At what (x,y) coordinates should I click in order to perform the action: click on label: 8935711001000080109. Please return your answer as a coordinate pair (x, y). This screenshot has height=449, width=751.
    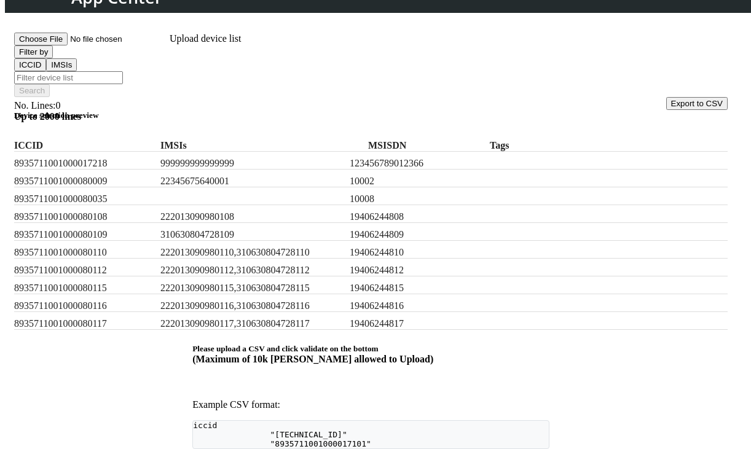
    Looking at the image, I should click on (85, 235).